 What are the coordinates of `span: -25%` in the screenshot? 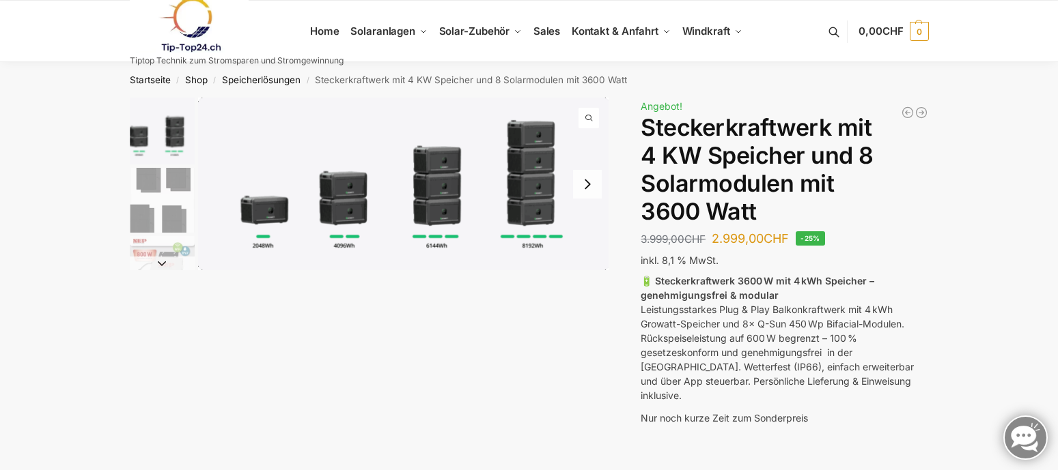 It's located at (810, 238).